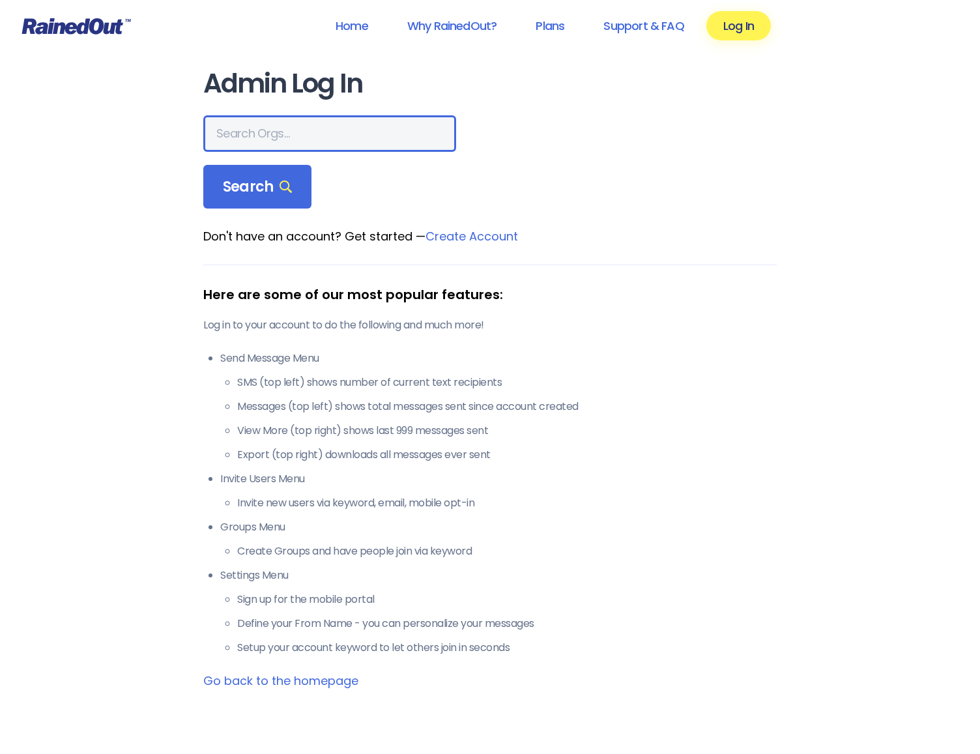 The width and height of the screenshot is (980, 754). Describe the element at coordinates (452, 25) in the screenshot. I see `a: Why RainedOut?` at that location.